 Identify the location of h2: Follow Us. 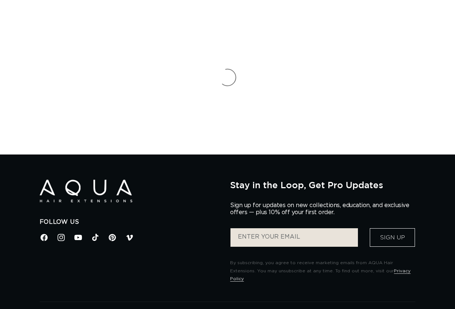
(129, 222).